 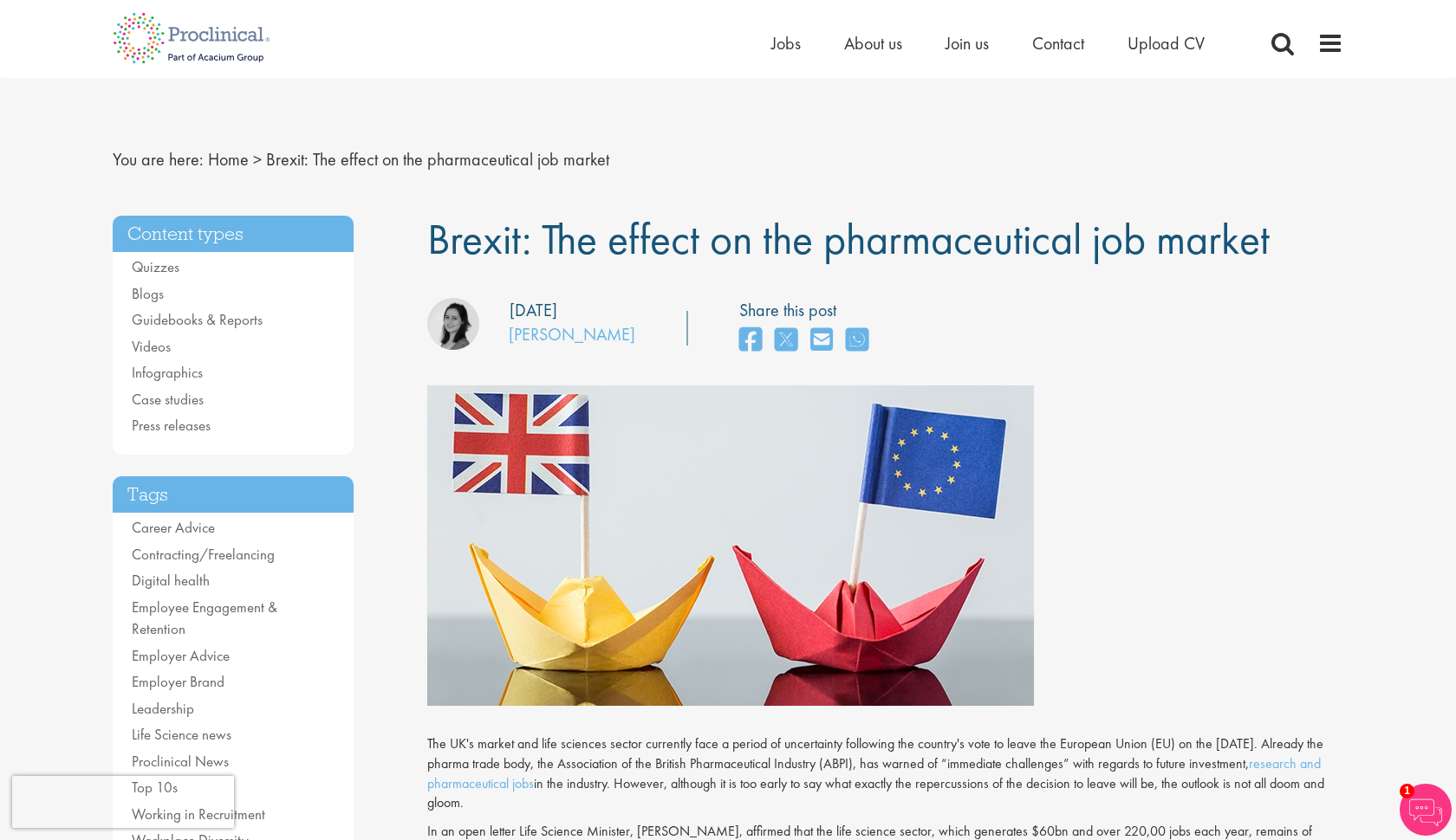 I want to click on a: Employer Brand, so click(x=178, y=682).